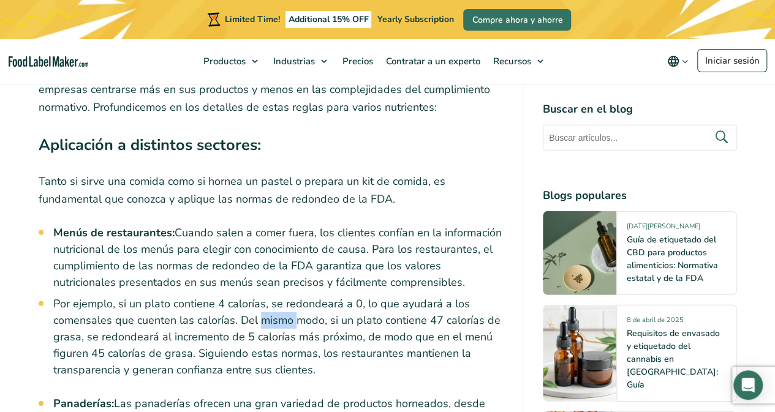  I want to click on strong: Menús de restaurantes:, so click(114, 233).